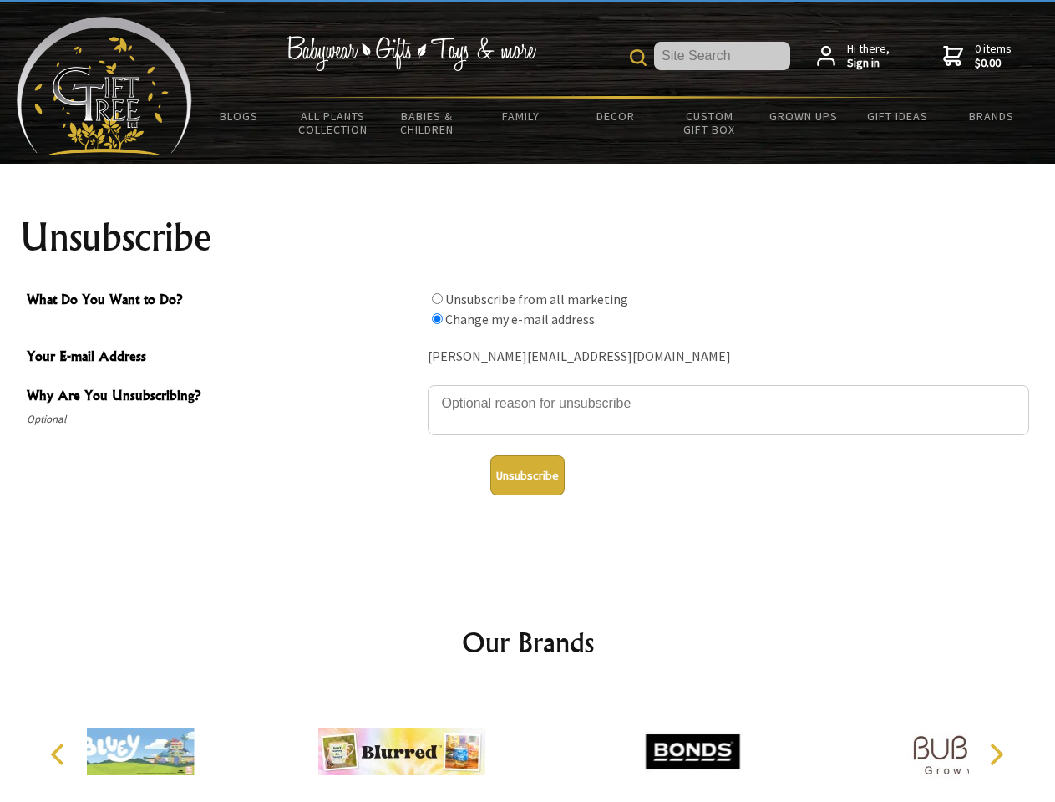  I want to click on span: What Do You Want to Do?, so click(223, 301).